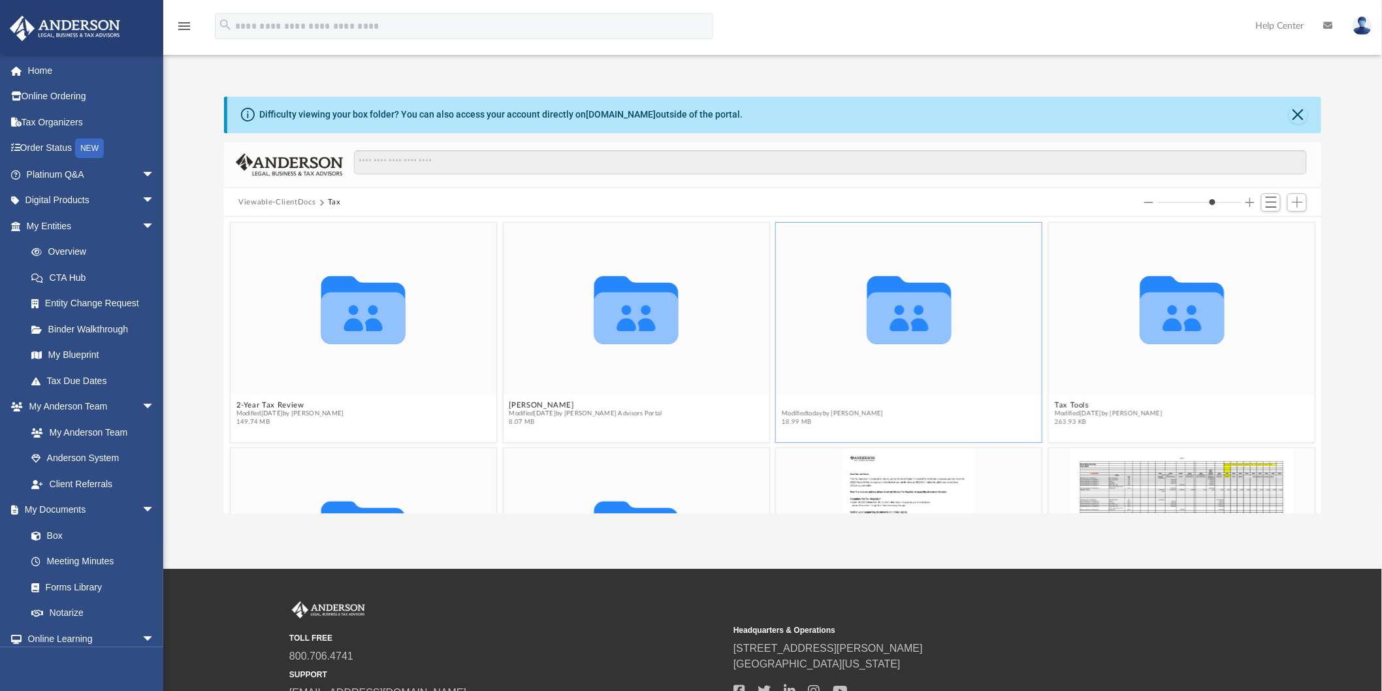 The height and width of the screenshot is (691, 1382). I want to click on a: Tax Due Dates, so click(96, 381).